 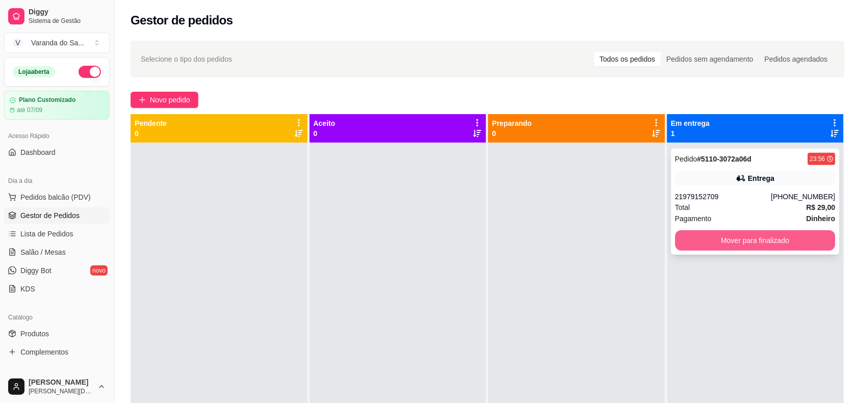 What do you see at coordinates (47, 100) in the screenshot?
I see `article: Plano Customizado` at bounding box center [47, 100].